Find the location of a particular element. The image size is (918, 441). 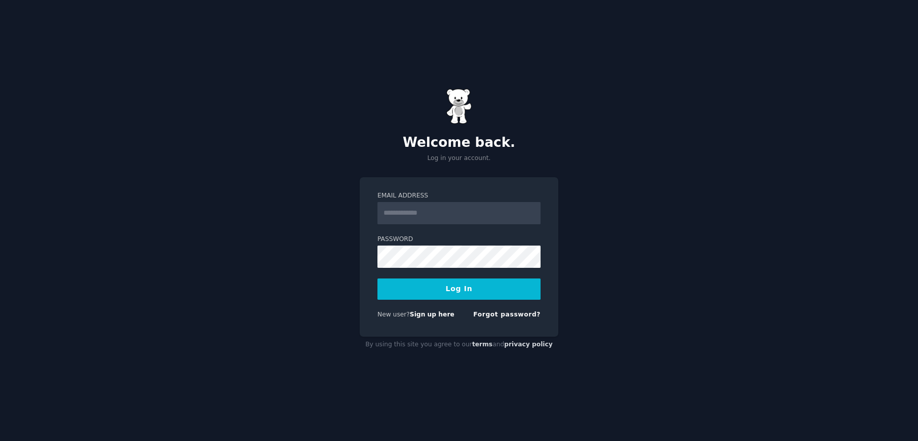

img: Gummy Bear is located at coordinates (459, 106).